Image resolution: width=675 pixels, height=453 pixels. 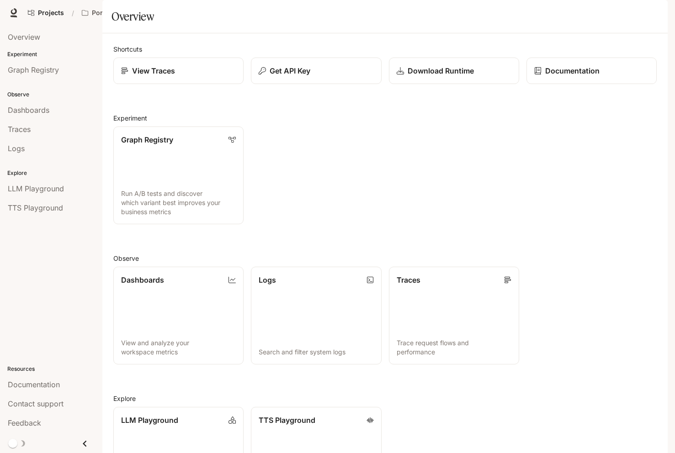 I want to click on button: All workspaces, so click(x=115, y=13).